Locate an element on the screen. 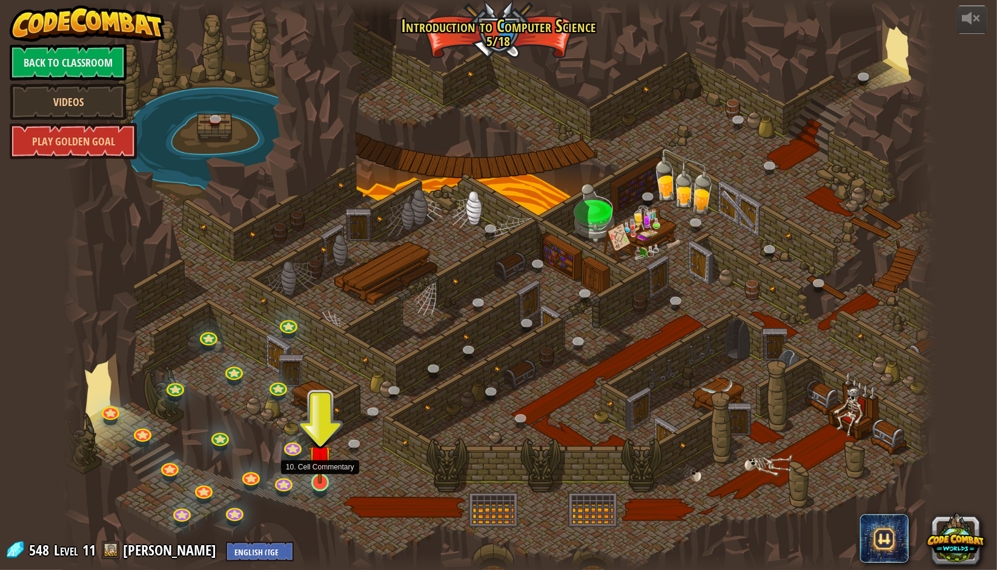  img: level-banner-unstarted.png is located at coordinates (320, 457).